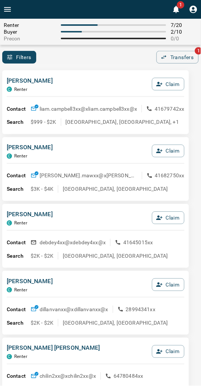 Image resolution: width=201 pixels, height=386 pixels. What do you see at coordinates (88, 109) in the screenshot?
I see `p: liam.campbell3xx@x liam.campbell3xx@x` at bounding box center [88, 109].